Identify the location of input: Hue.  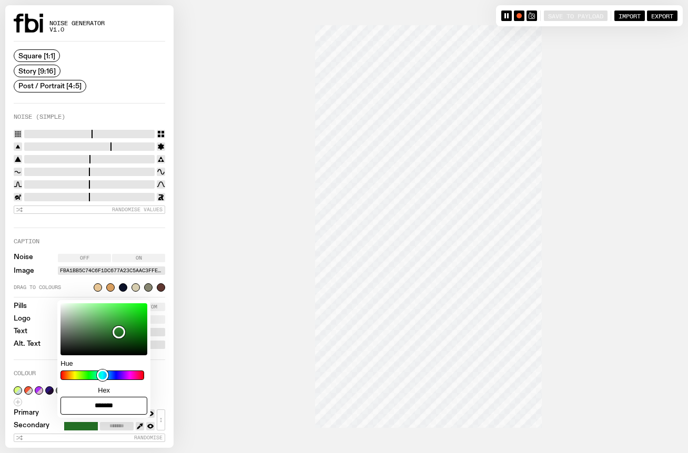
(102, 375).